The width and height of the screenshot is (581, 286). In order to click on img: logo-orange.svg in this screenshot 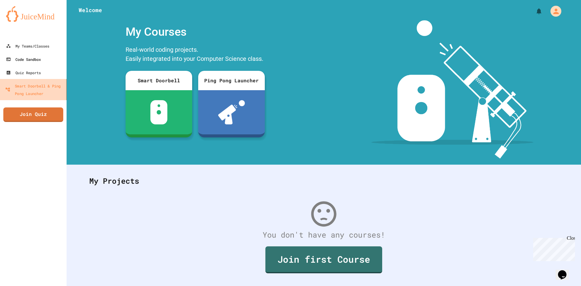, I will do `click(33, 14)`.